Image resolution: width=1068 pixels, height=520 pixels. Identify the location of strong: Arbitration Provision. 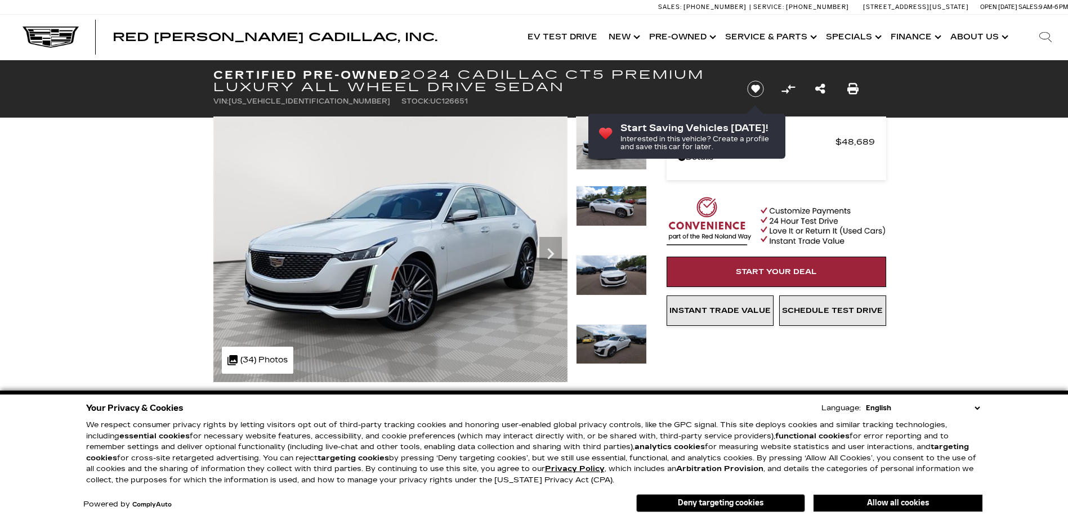
(720, 469).